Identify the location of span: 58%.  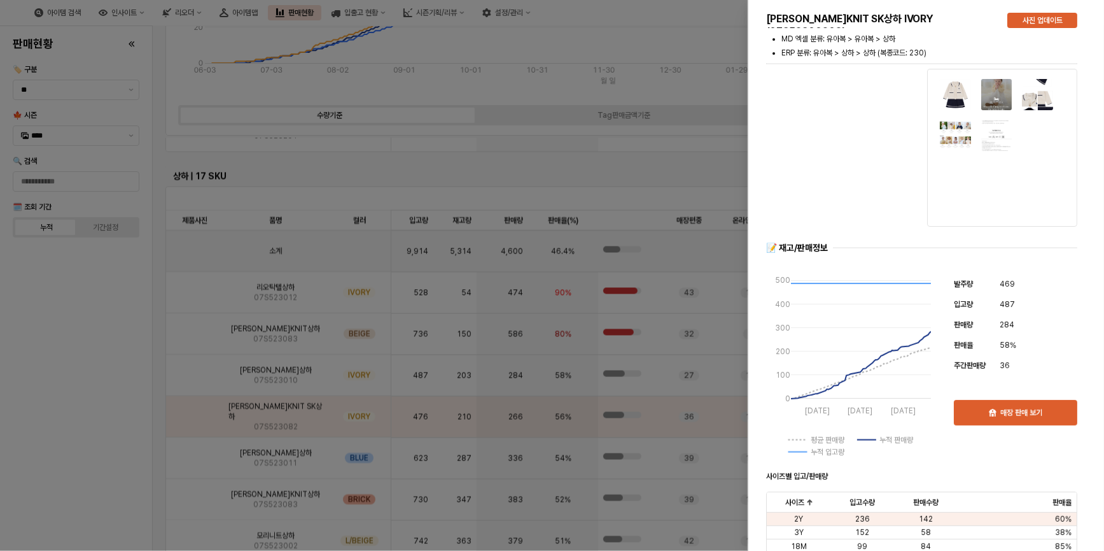
(1008, 345).